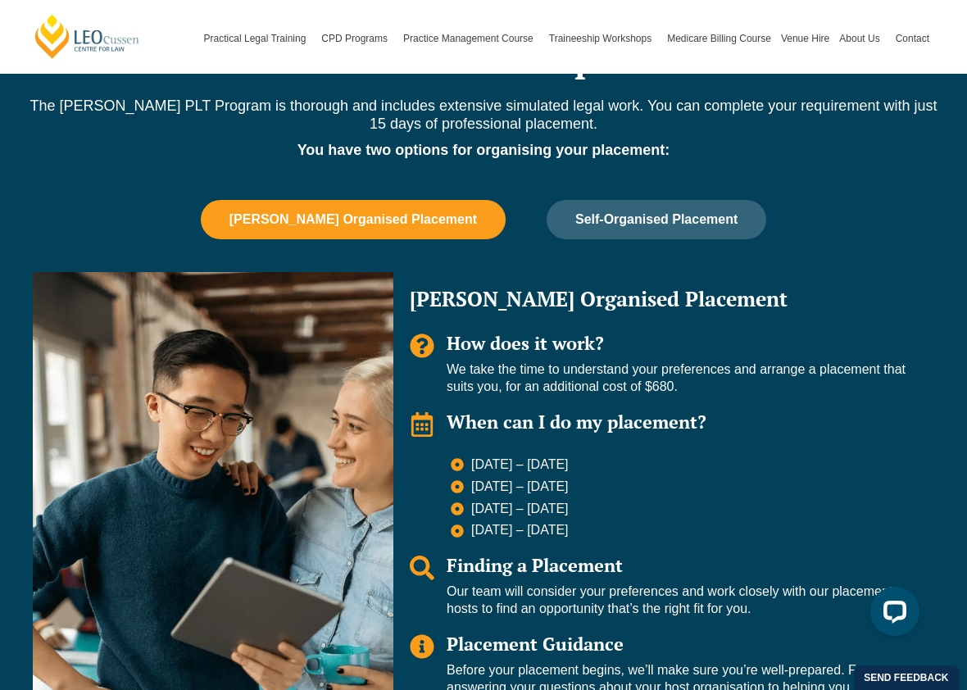 The width and height of the screenshot is (967, 690). I want to click on a: Practical Legal Training, so click(258, 39).